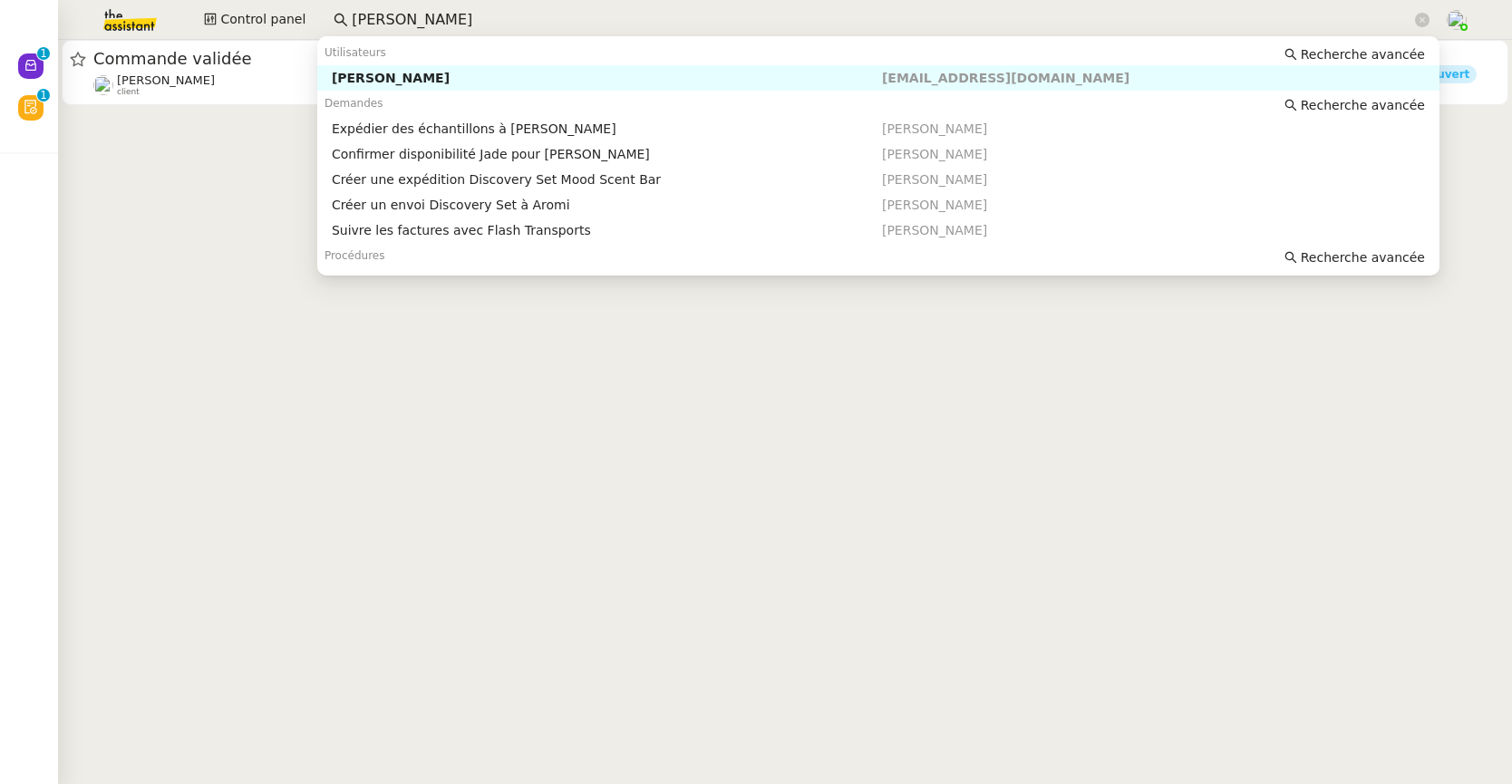 Image resolution: width=1512 pixels, height=784 pixels. Describe the element at coordinates (127, 92) in the screenshot. I see `span: client` at that location.